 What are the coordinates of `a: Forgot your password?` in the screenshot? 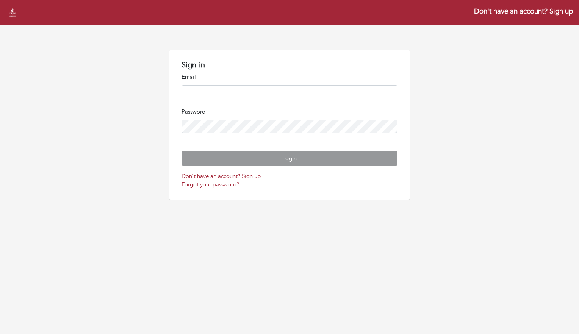 It's located at (210, 185).